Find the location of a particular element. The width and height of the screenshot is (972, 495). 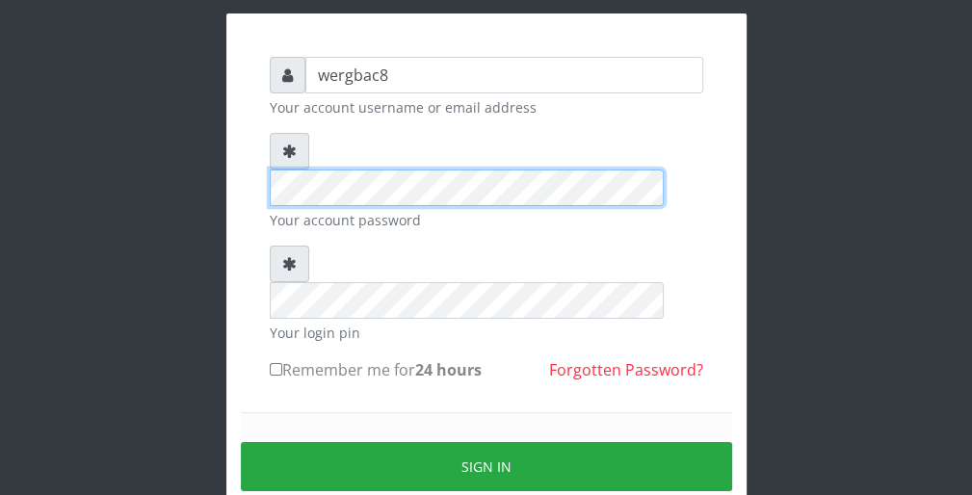

small: Your login pin is located at coordinates (487, 332).